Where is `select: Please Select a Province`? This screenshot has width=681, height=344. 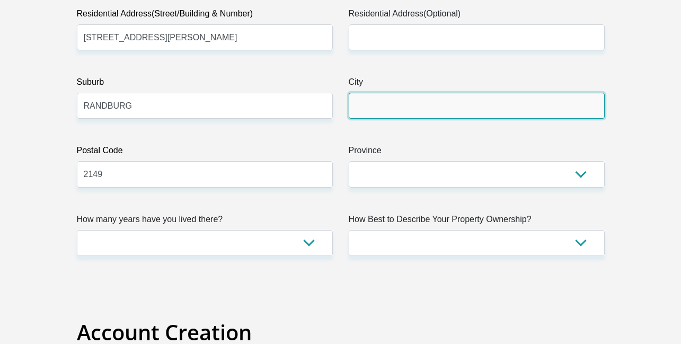
select: Please Select a Province is located at coordinates (476, 174).